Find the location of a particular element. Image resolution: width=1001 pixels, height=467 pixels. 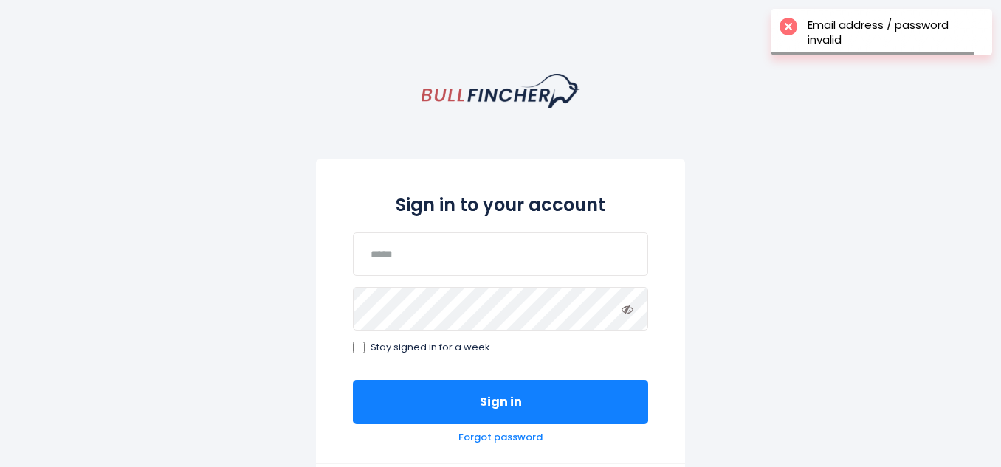

div: Email address / password invalid is located at coordinates (895, 32).